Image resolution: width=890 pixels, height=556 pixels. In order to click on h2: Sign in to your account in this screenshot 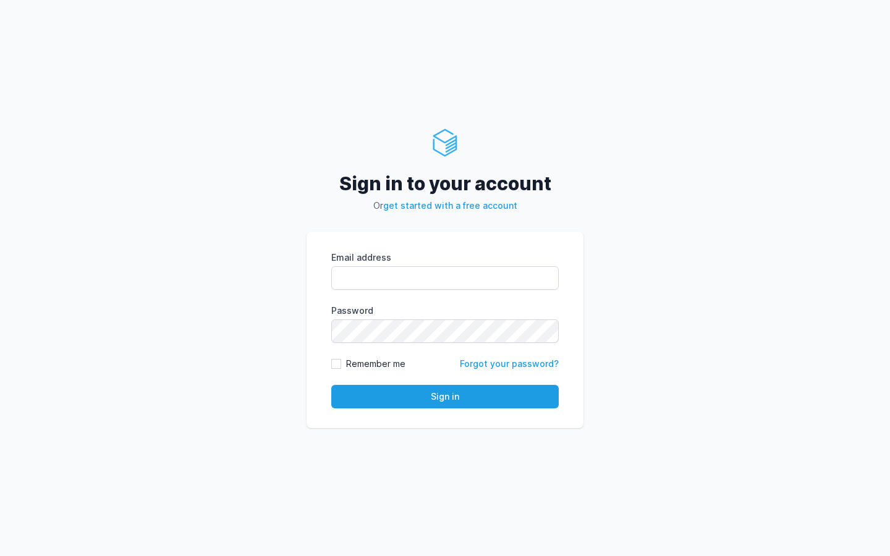, I will do `click(445, 184)`.